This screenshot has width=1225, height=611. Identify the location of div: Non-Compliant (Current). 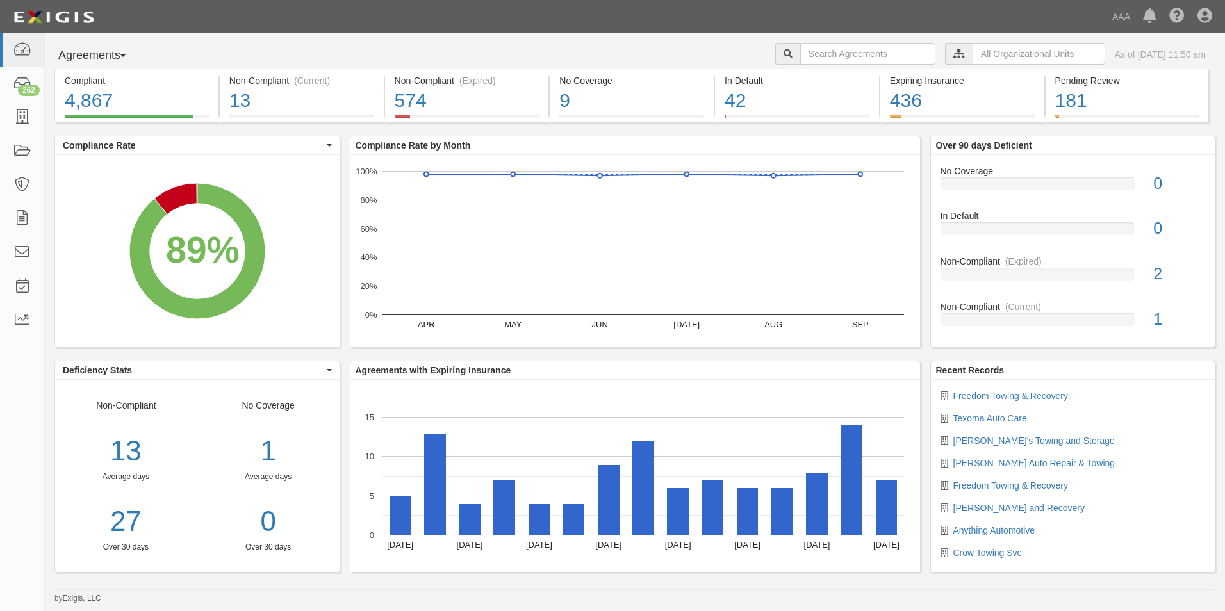
(302, 81).